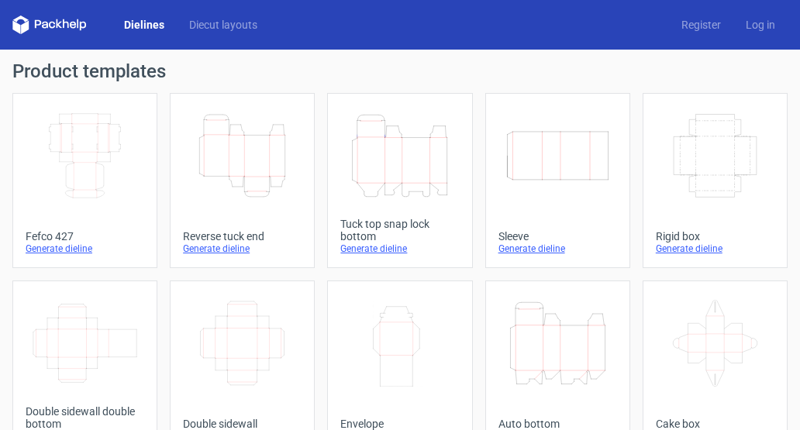  What do you see at coordinates (242, 181) in the screenshot?
I see `a: Reverse tuck endGenerate dieline` at bounding box center [242, 181].